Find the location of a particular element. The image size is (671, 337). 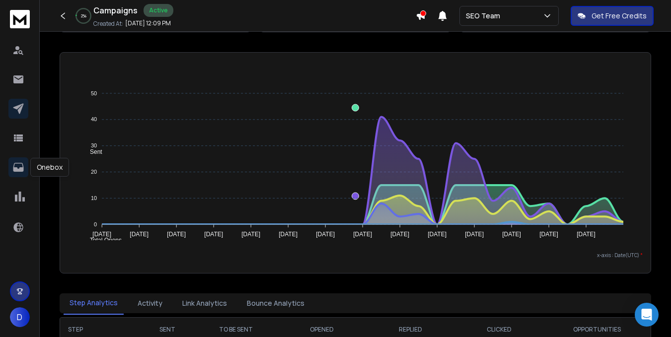

p: Created At: is located at coordinates (108, 24).